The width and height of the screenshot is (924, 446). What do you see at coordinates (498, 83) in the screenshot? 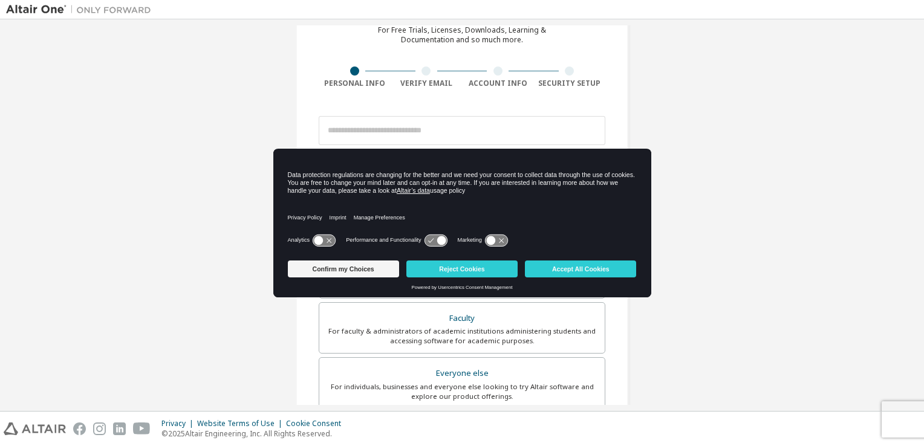
I see `div: Account Info` at bounding box center [498, 83].